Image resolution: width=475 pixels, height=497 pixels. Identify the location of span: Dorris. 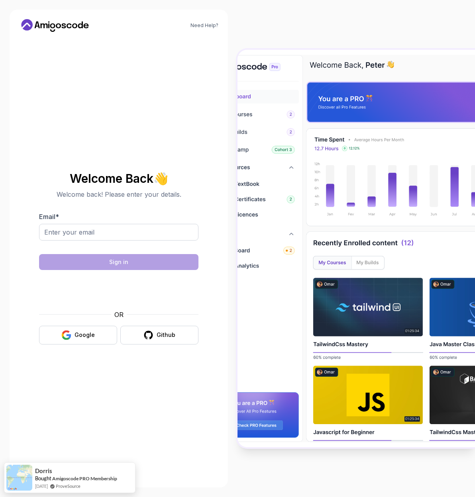
(43, 471).